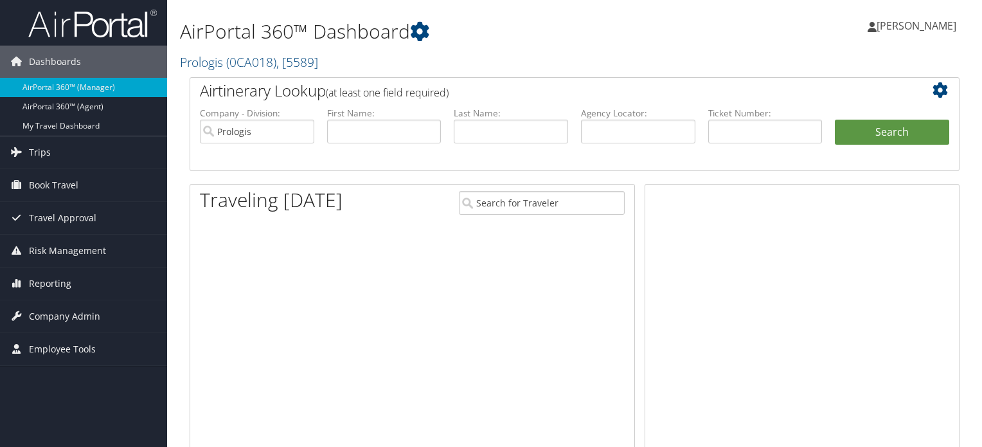 This screenshot has height=447, width=982. I want to click on input: Search for Traveler, so click(542, 202).